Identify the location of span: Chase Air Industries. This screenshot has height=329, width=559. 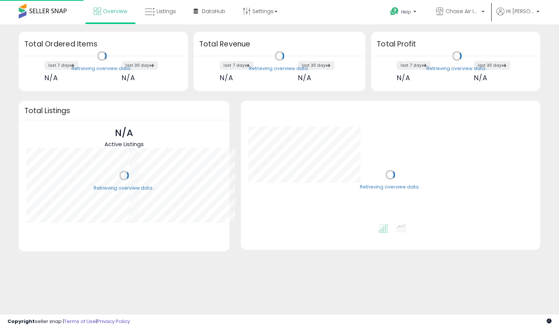
(462, 11).